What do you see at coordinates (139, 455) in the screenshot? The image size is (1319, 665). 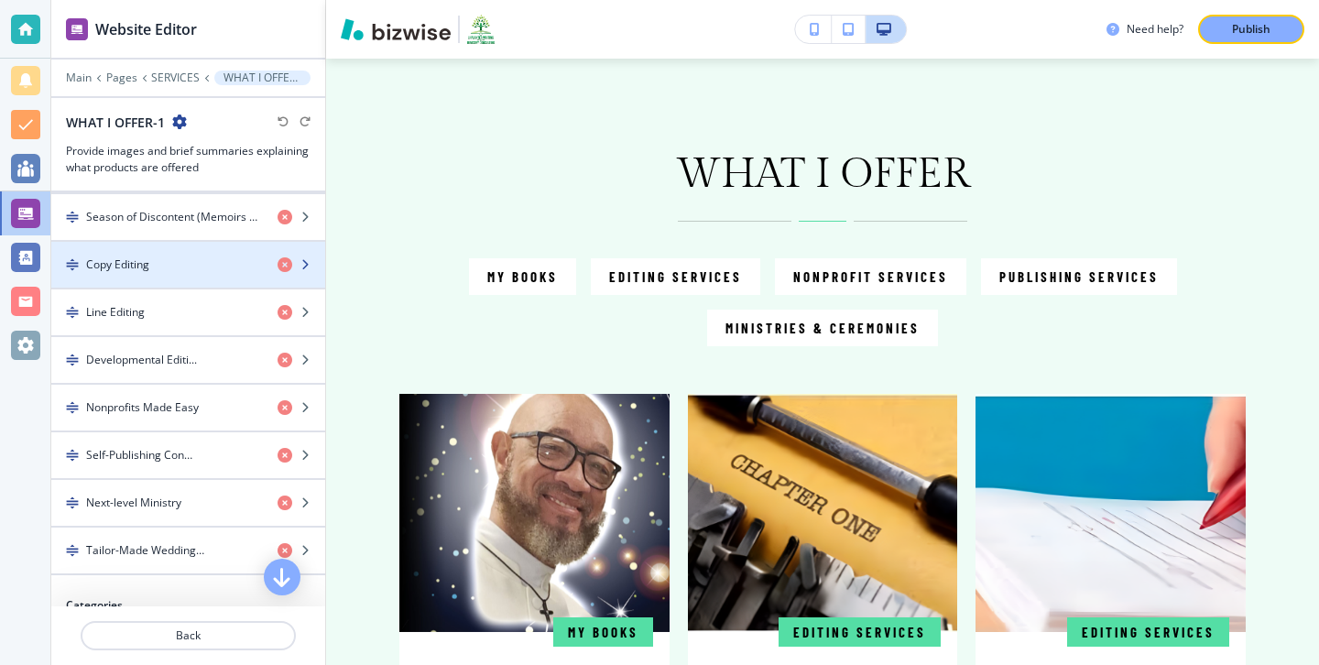 I see `h4: Self-Publishing Con…` at bounding box center [139, 455].